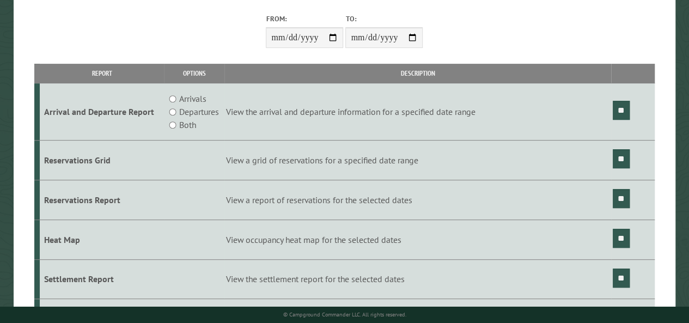 The image size is (689, 323). What do you see at coordinates (418, 73) in the screenshot?
I see `th: Description` at bounding box center [418, 73].